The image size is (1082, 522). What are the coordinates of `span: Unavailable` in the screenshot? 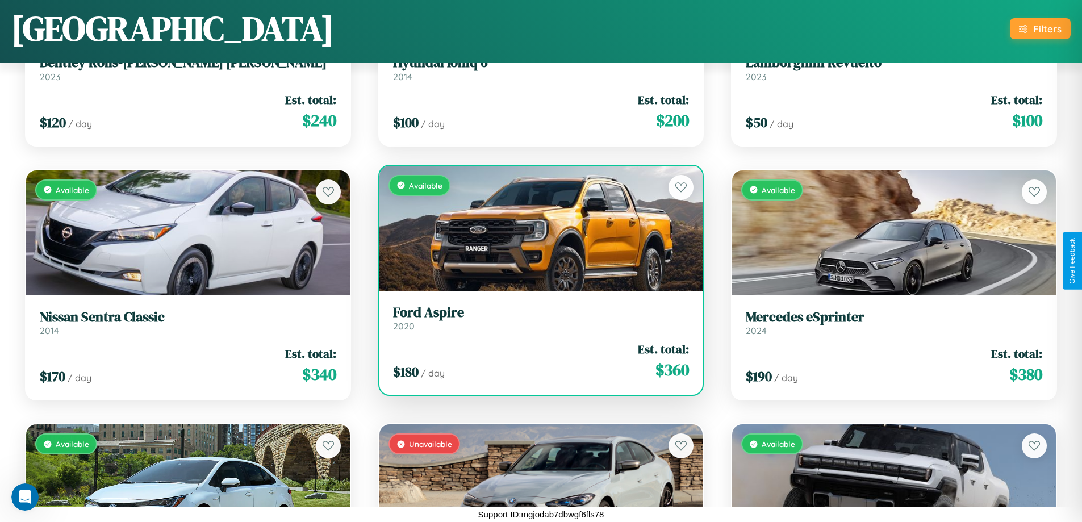 It's located at (431, 444).